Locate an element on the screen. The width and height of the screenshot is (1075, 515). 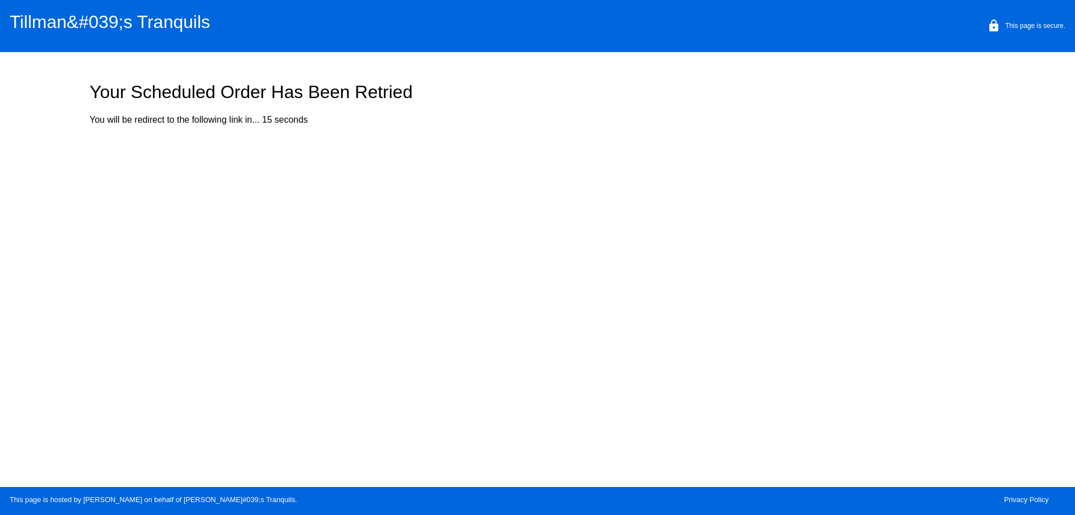
p: You will be redirect to the following link in... 15 seconds is located at coordinates (582, 120).